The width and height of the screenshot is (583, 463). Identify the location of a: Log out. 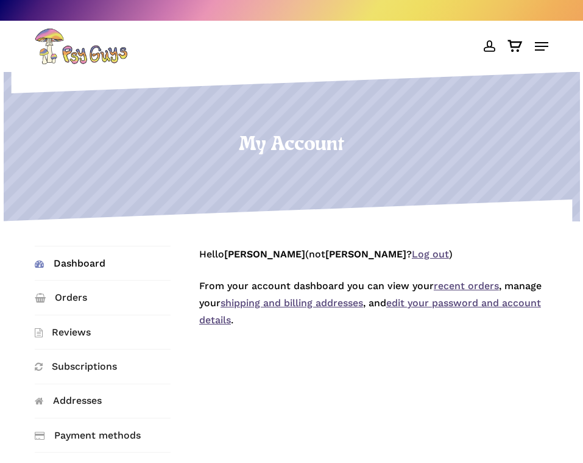
(430, 254).